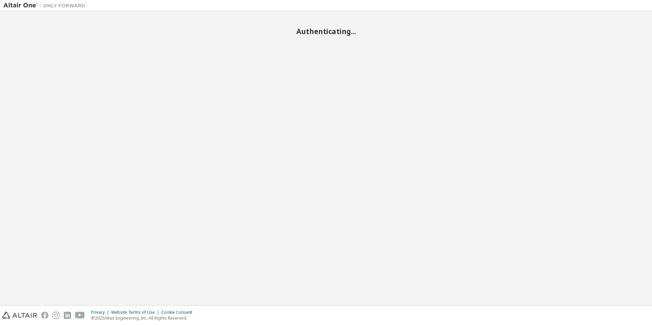 The width and height of the screenshot is (652, 325). Describe the element at coordinates (80, 315) in the screenshot. I see `img: youtube.svg` at that location.